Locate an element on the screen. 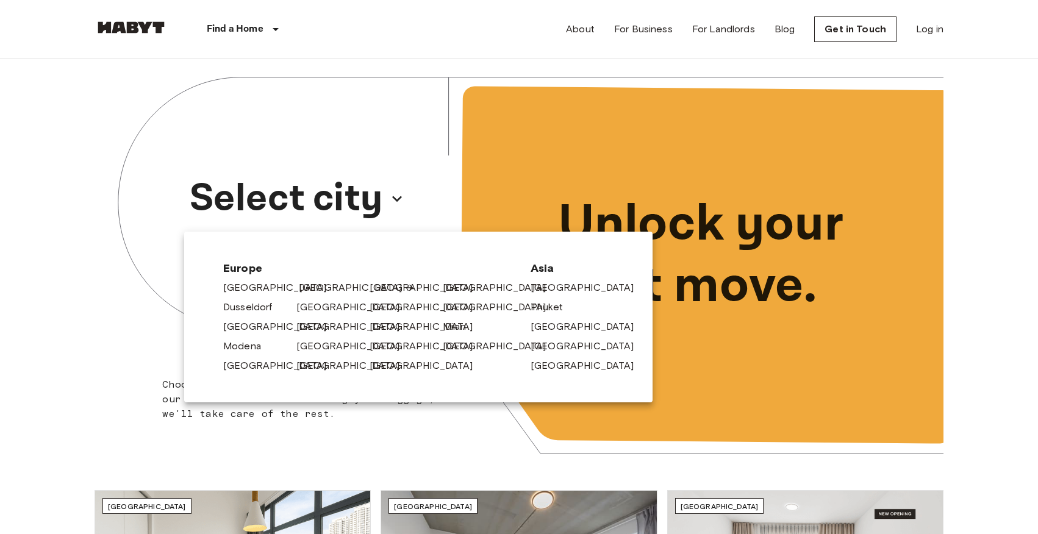 The image size is (1038, 534). span: Europe is located at coordinates (367, 268).